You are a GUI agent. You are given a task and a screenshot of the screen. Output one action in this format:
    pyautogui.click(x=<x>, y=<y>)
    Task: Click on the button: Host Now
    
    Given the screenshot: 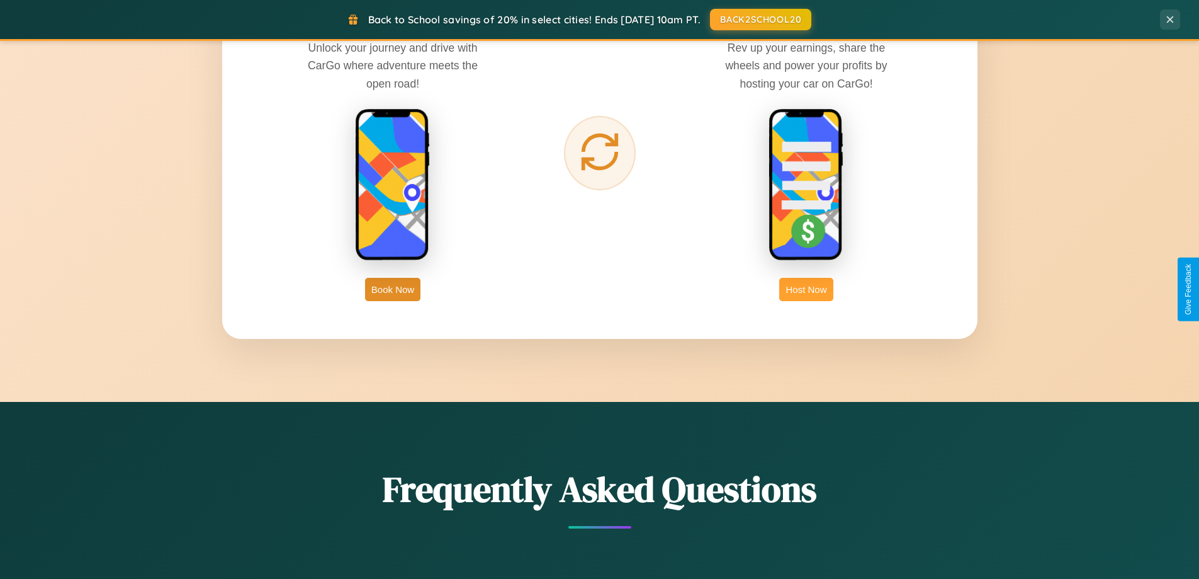 What is the action you would take?
    pyautogui.click(x=806, y=289)
    